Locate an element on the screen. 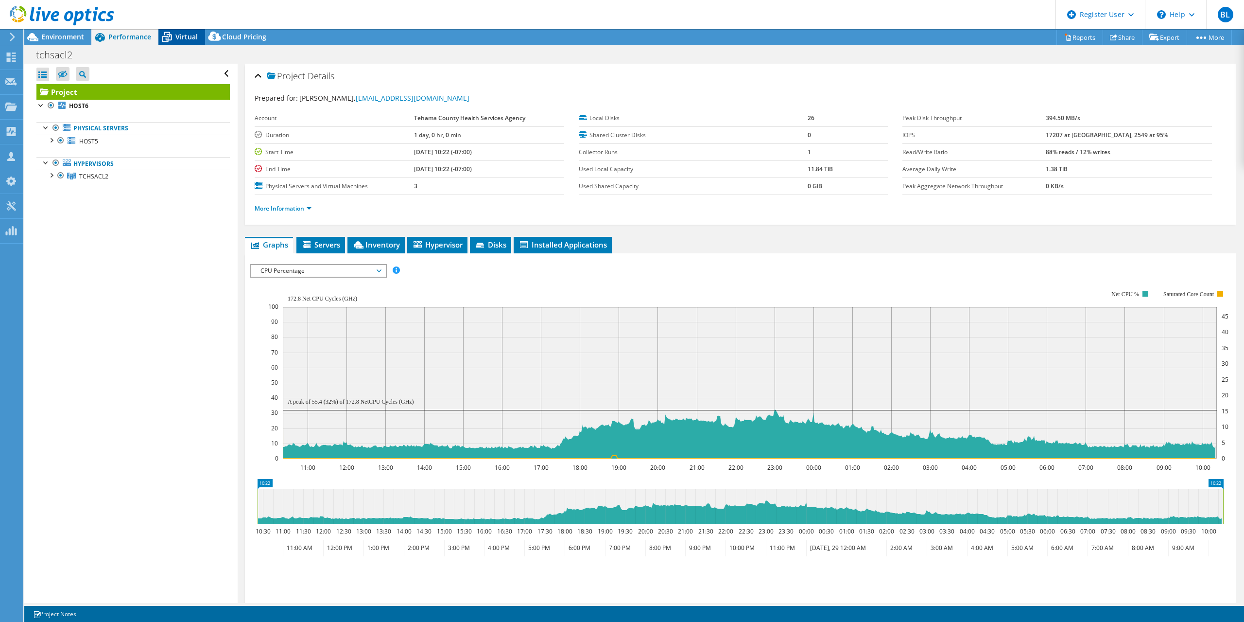 The width and height of the screenshot is (1244, 622). text: 21:30 is located at coordinates (706, 531).